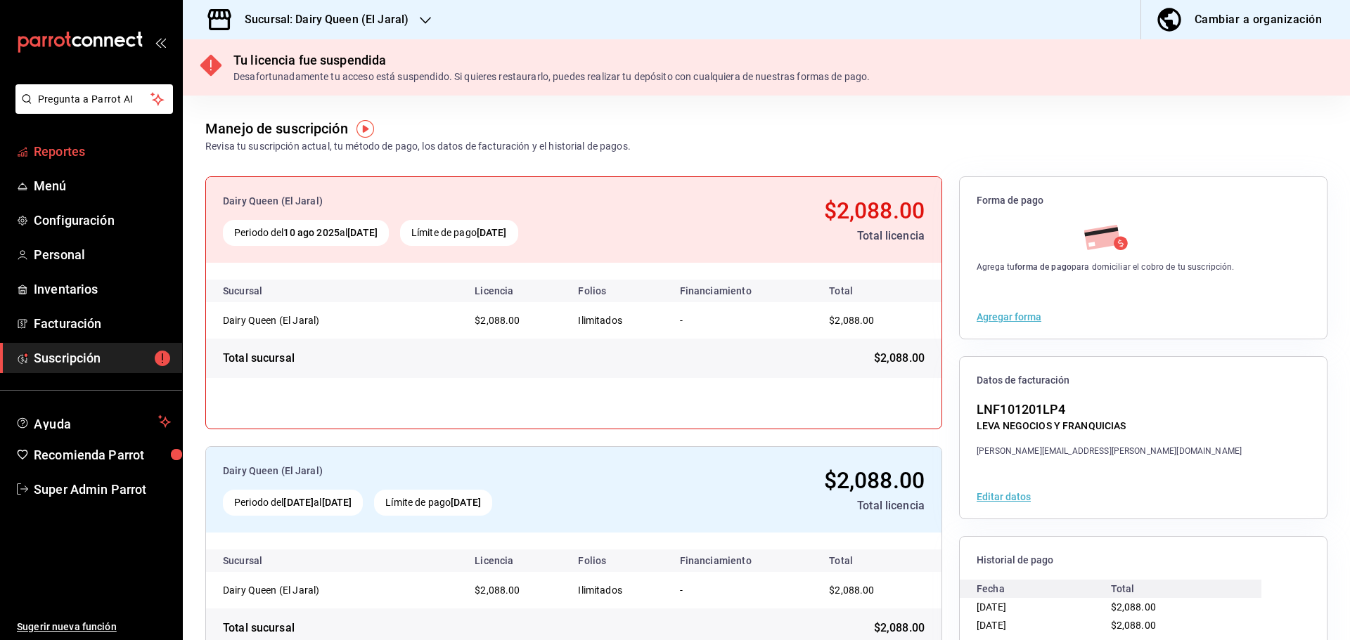  Describe the element at coordinates (91, 109) in the screenshot. I see `a: Pregunta a Parrot AI` at that location.